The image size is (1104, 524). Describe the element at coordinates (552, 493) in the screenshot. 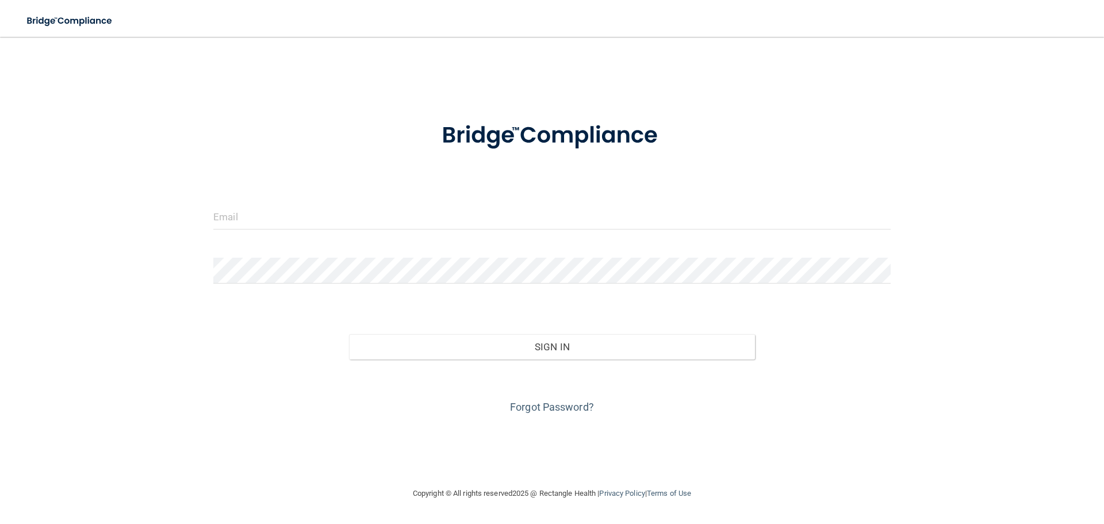

I see `div: Copyright © All rights reserved 2025 @ Rectangle Health | |` at that location.